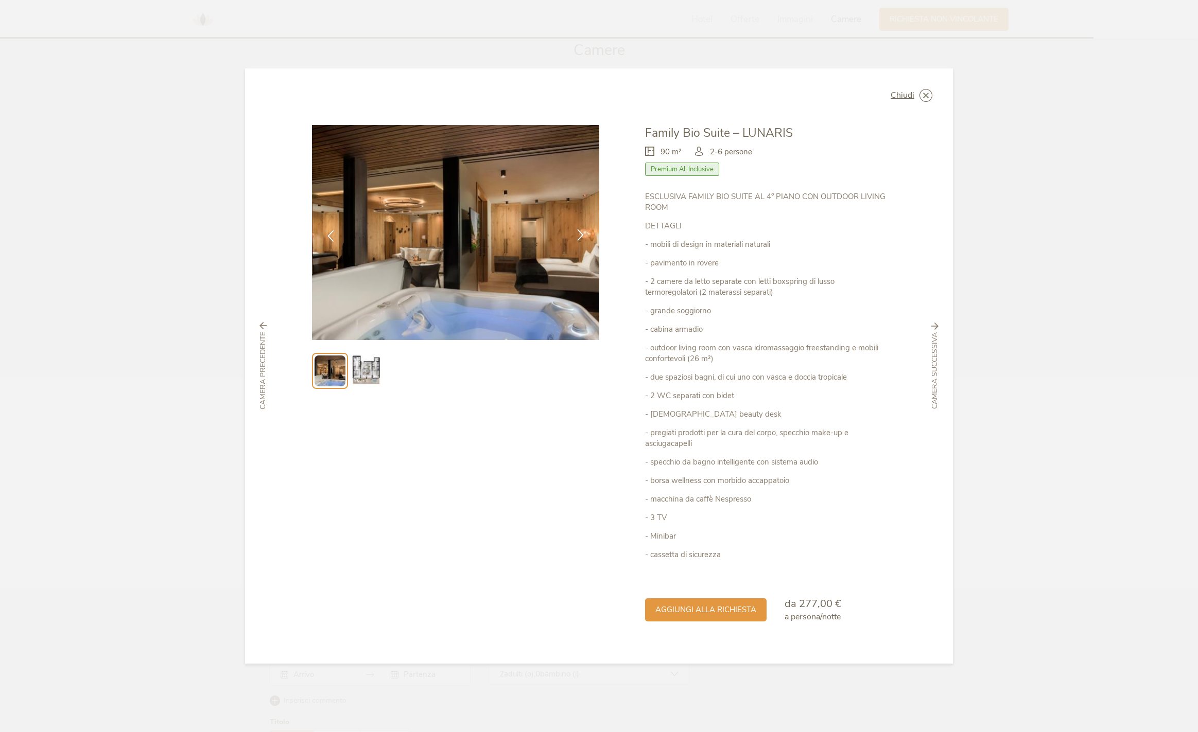  What do you see at coordinates (935, 371) in the screenshot?
I see `span: Camera successiva` at bounding box center [935, 371].